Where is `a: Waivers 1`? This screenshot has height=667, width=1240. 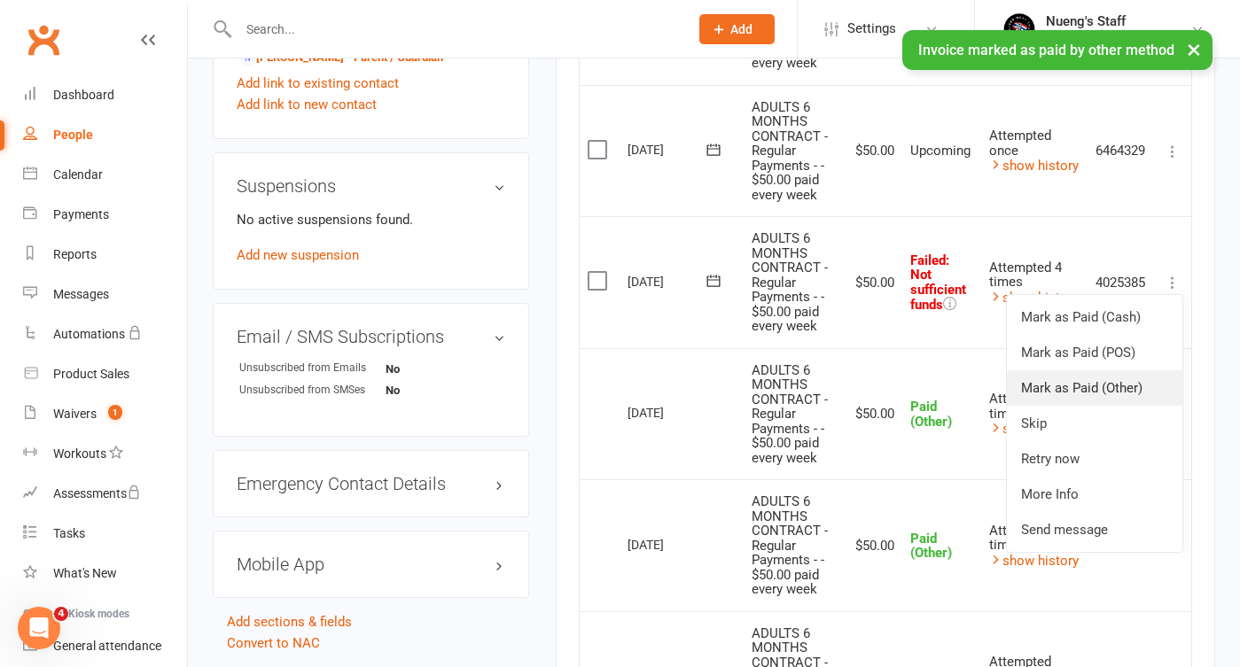
a: Waivers 1 is located at coordinates (105, 414).